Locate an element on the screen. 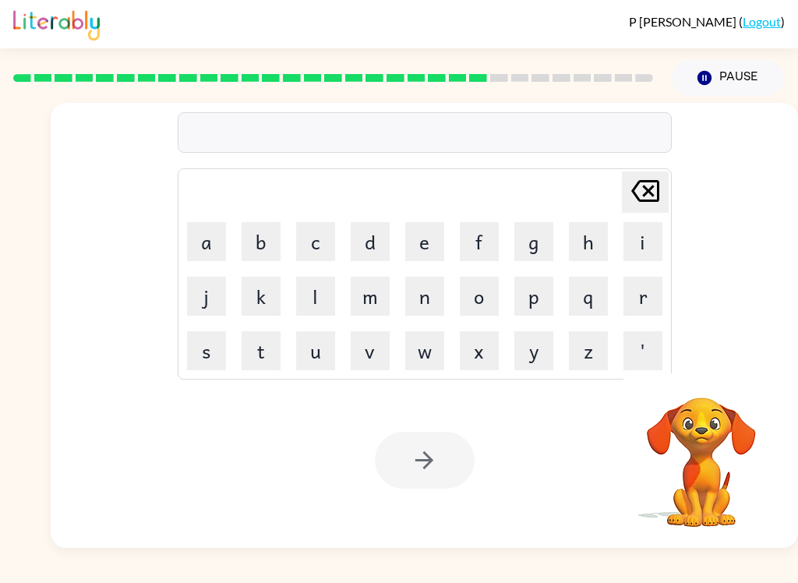 The height and width of the screenshot is (583, 798). button: r is located at coordinates (643, 296).